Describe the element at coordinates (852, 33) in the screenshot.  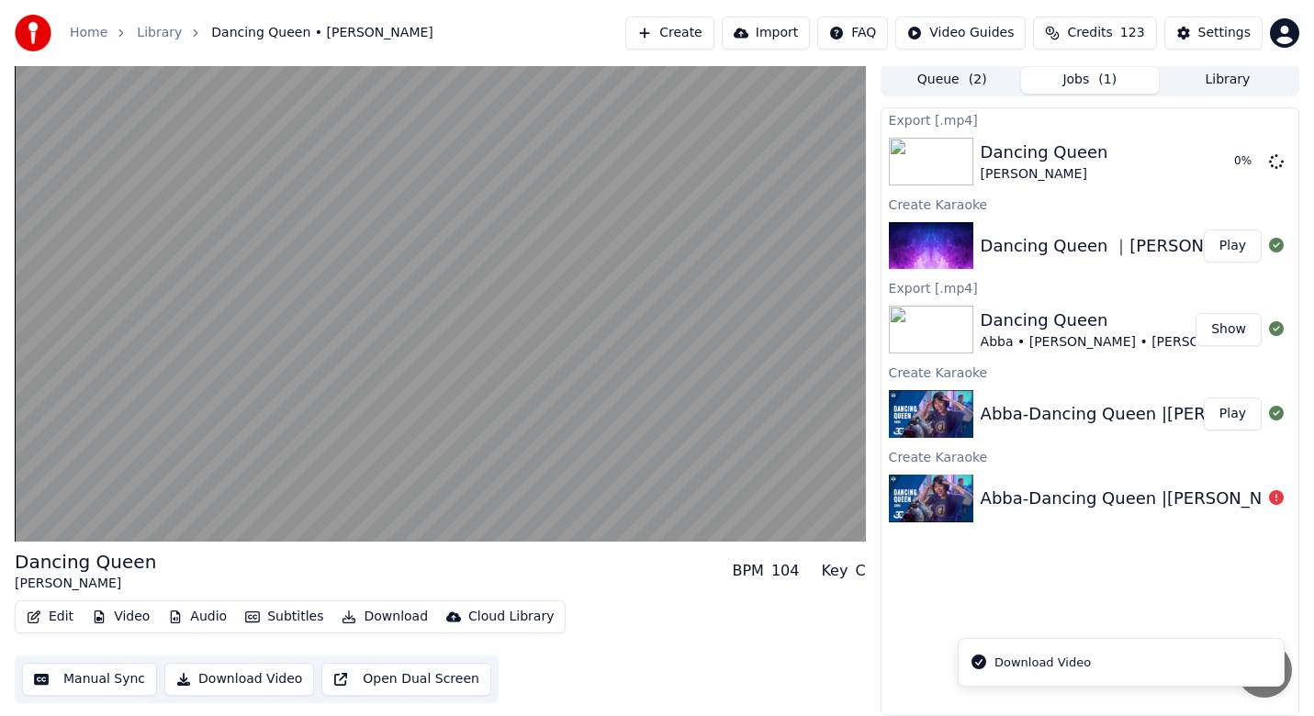
I see `button: FAQ` at that location.